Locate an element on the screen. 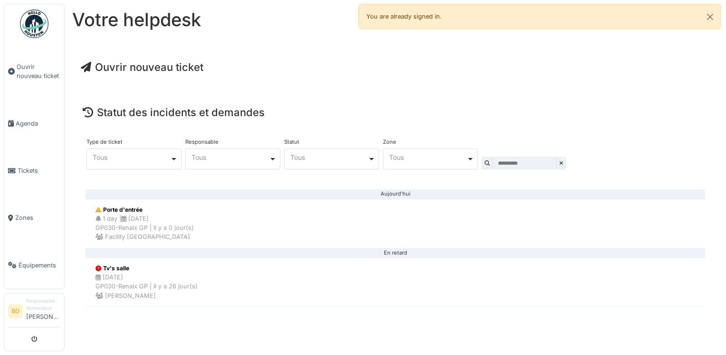  label: Type de ticket is located at coordinates (105, 142).